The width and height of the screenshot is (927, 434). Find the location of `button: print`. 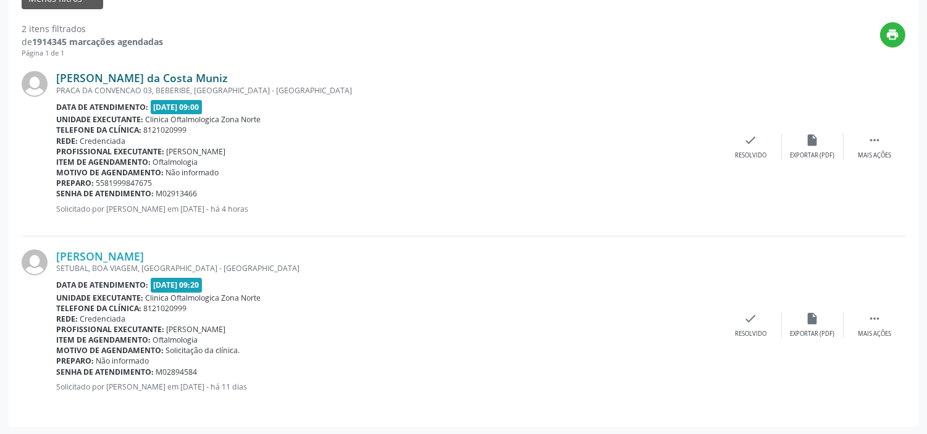

button: print is located at coordinates (893, 35).